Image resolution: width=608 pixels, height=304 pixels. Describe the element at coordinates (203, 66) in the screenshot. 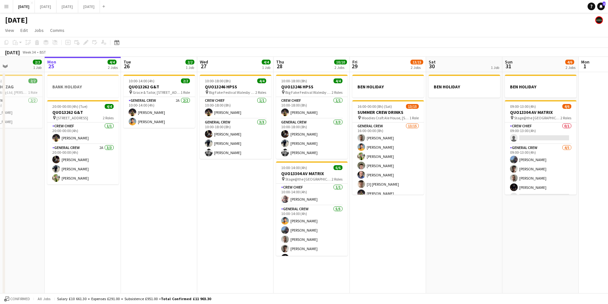

I see `span: 27` at that location.